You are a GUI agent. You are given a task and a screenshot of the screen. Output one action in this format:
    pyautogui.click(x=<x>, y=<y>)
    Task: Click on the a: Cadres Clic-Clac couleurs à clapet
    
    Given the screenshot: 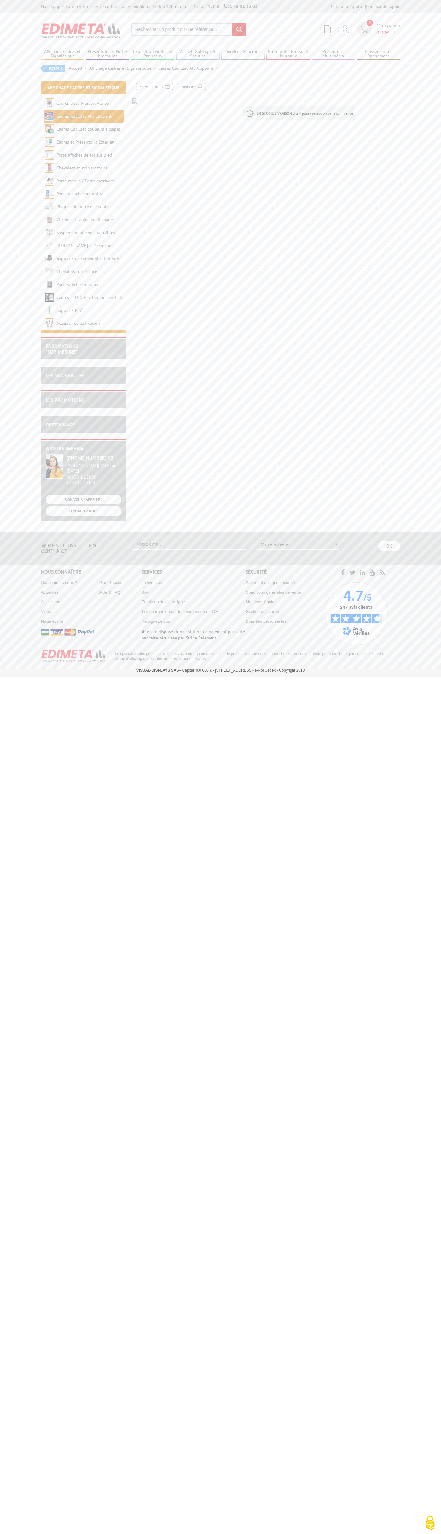 What is the action you would take?
    pyautogui.click(x=88, y=129)
    